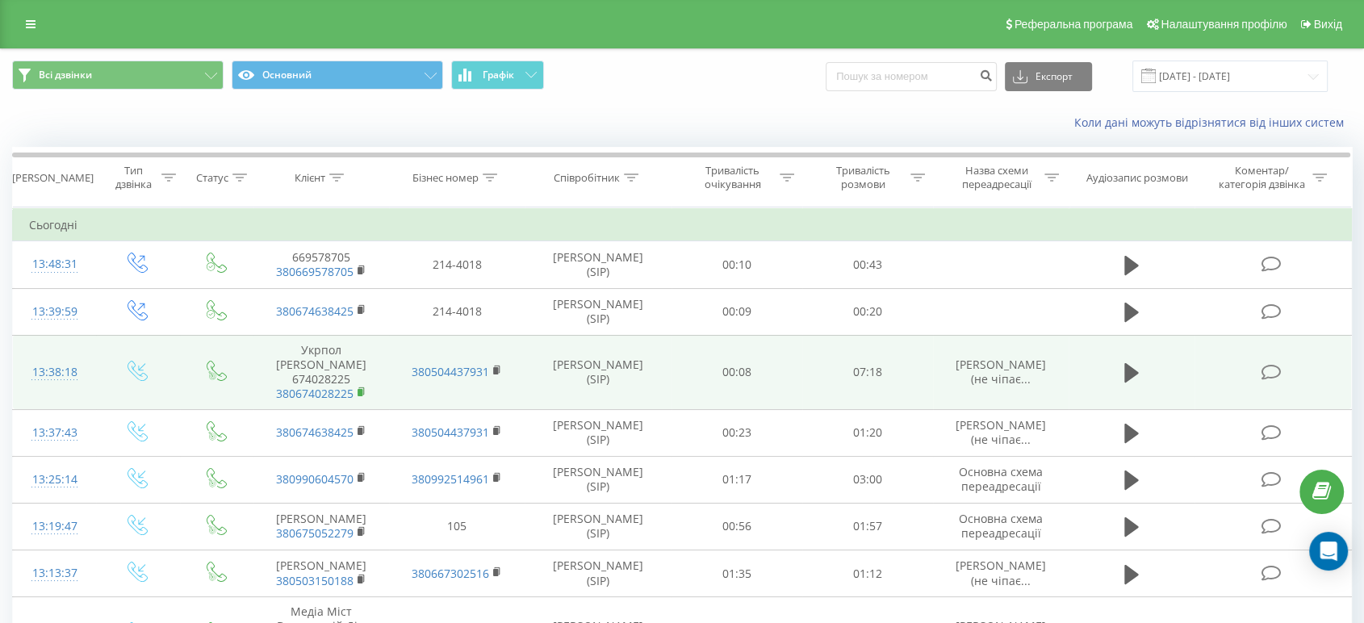 Image resolution: width=1364 pixels, height=623 pixels. Describe the element at coordinates (337, 75) in the screenshot. I see `button: Основний` at that location.